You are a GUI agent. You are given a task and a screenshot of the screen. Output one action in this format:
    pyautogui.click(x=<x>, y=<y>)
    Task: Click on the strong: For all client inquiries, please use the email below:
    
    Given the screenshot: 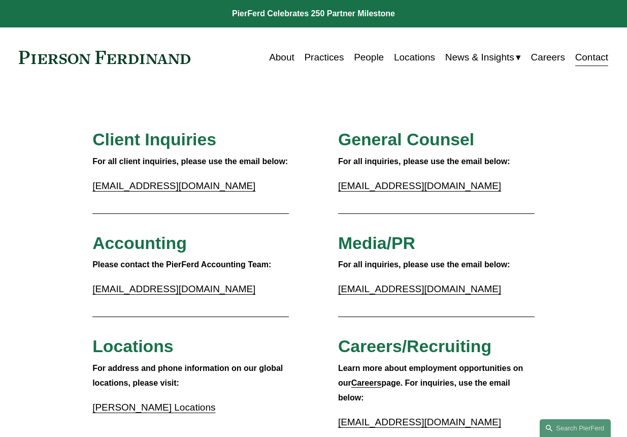 What is the action you would take?
    pyautogui.click(x=190, y=161)
    